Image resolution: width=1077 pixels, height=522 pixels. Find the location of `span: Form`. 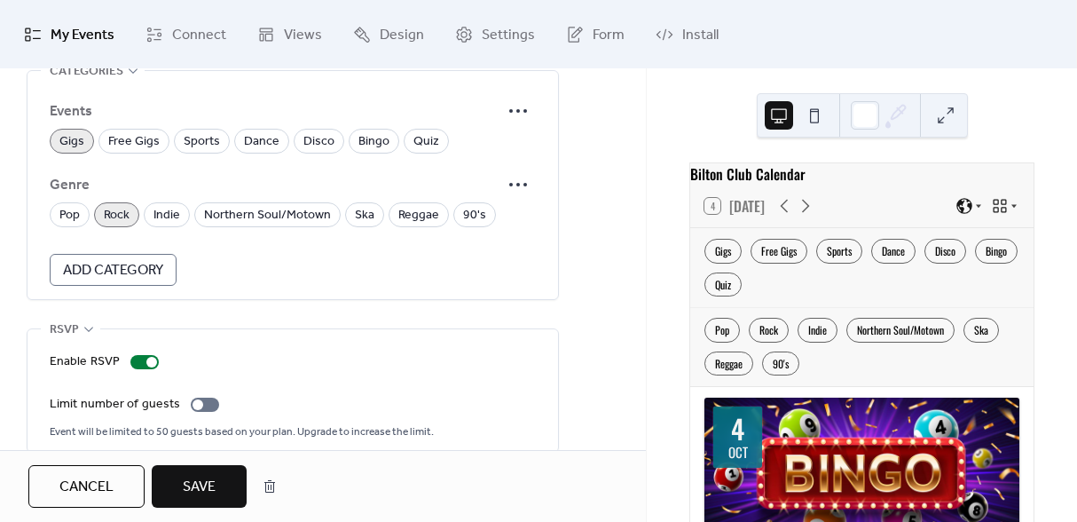

span: Form is located at coordinates (609, 35).